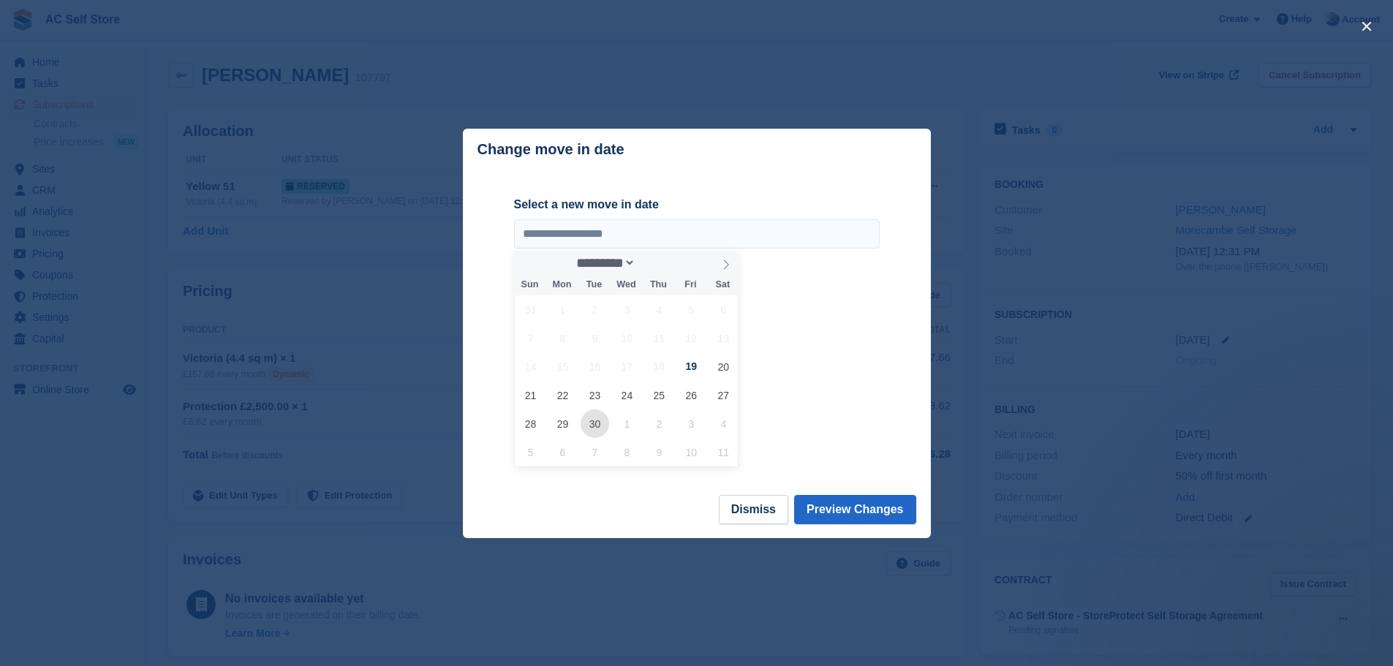 The image size is (1393, 666). I want to click on span: September 22, 2025, so click(562, 395).